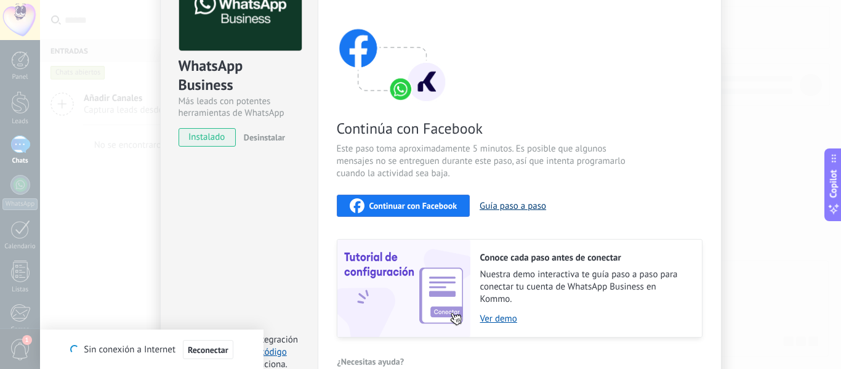 This screenshot has height=369, width=841. Describe the element at coordinates (239, 107) in the screenshot. I see `div: Más leads con potentes herramientas de WhatsApp` at that location.